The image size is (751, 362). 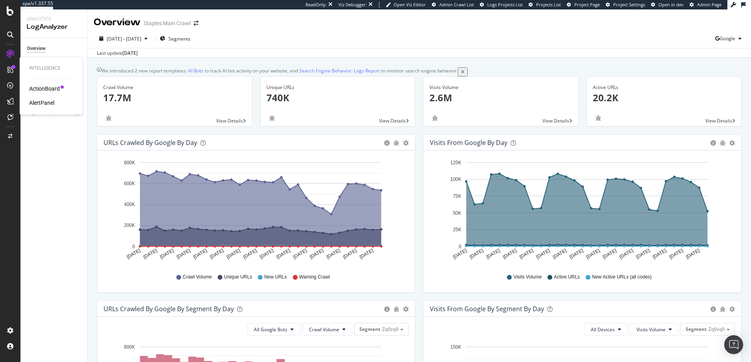 I want to click on text: 600K, so click(x=130, y=183).